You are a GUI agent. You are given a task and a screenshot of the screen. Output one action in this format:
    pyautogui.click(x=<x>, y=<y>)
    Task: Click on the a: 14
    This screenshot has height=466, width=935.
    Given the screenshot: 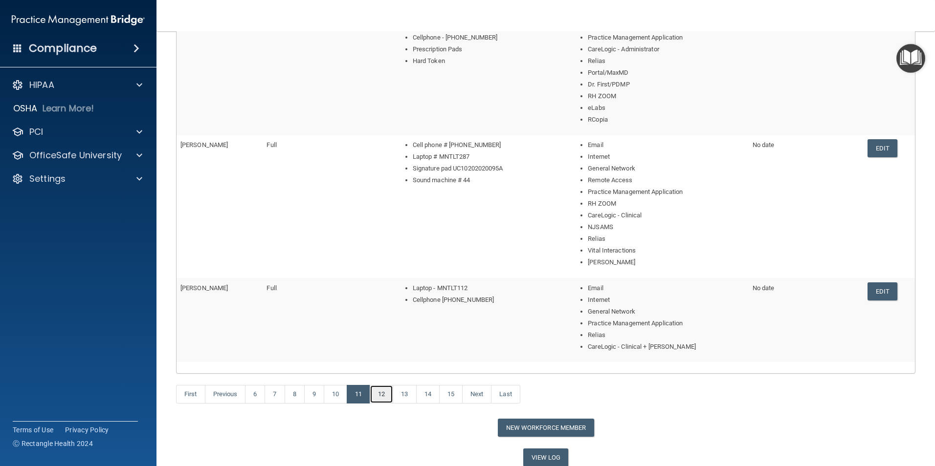 What is the action you would take?
    pyautogui.click(x=428, y=395)
    